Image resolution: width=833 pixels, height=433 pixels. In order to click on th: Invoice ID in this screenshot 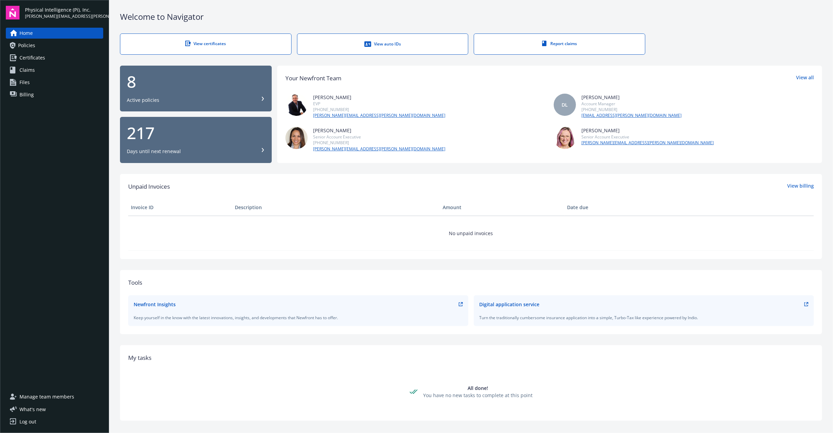, I will do `click(180, 207)`.